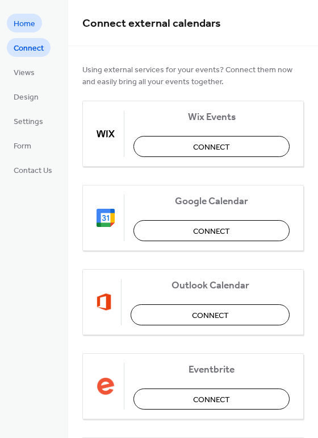 The image size is (318, 438). What do you see at coordinates (210, 285) in the screenshot?
I see `span: Outlook Calendar` at bounding box center [210, 285].